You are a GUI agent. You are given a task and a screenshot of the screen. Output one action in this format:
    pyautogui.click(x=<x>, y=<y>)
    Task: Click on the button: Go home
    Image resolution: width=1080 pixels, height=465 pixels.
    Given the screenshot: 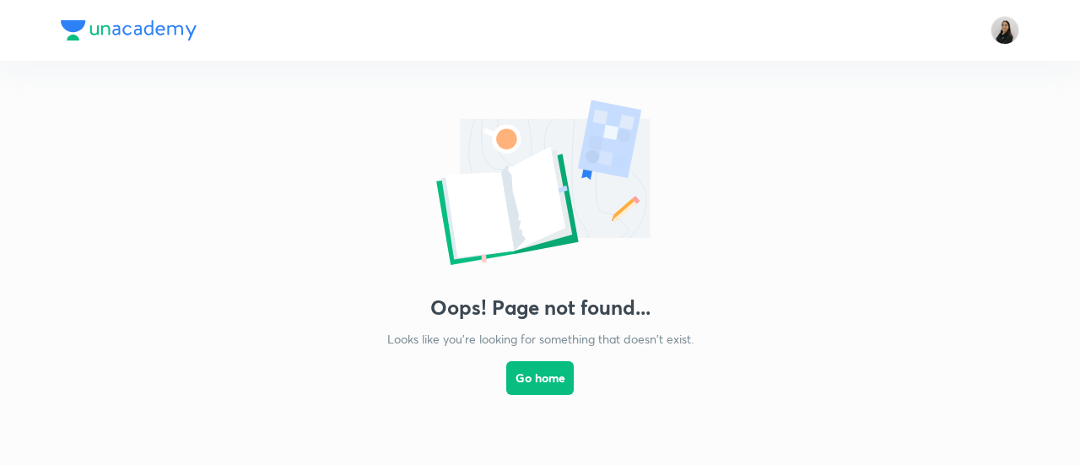 What is the action you would take?
    pyautogui.click(x=540, y=378)
    